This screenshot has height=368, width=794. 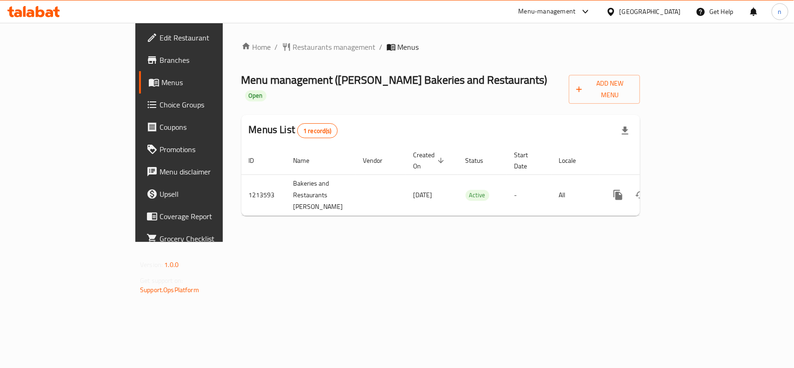 What do you see at coordinates (210, 105) in the screenshot?
I see `span: Choice Groups` at bounding box center [210, 105].